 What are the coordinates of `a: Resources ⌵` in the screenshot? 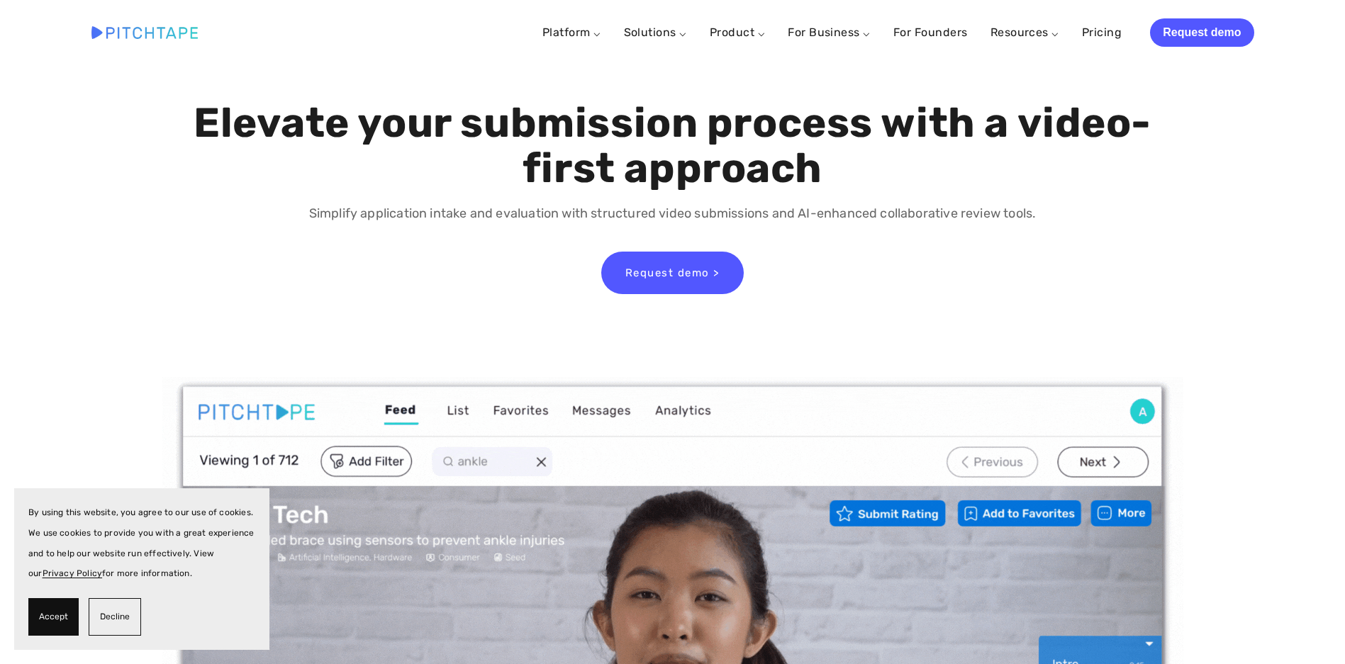 It's located at (1024, 32).